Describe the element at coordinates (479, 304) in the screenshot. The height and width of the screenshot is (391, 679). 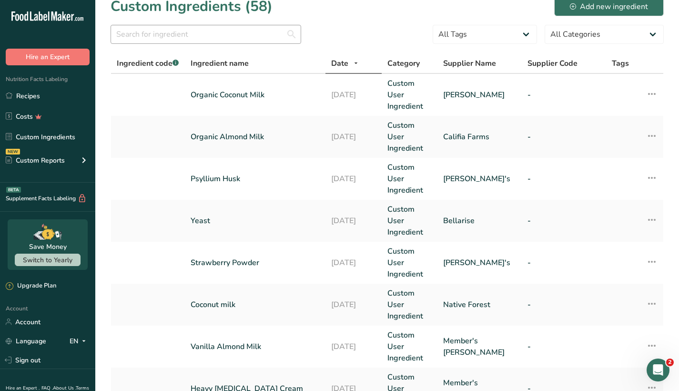
I see `a: Native Forest` at that location.